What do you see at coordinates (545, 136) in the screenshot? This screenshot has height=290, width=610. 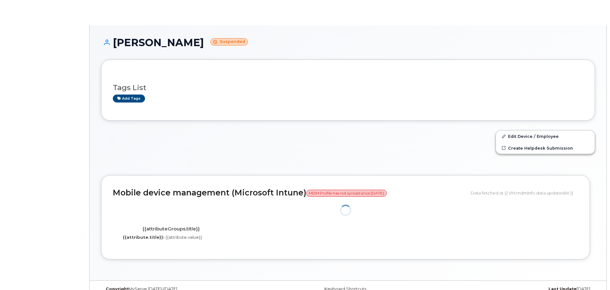 I see `a: Edit Device / Employee` at bounding box center [545, 136].